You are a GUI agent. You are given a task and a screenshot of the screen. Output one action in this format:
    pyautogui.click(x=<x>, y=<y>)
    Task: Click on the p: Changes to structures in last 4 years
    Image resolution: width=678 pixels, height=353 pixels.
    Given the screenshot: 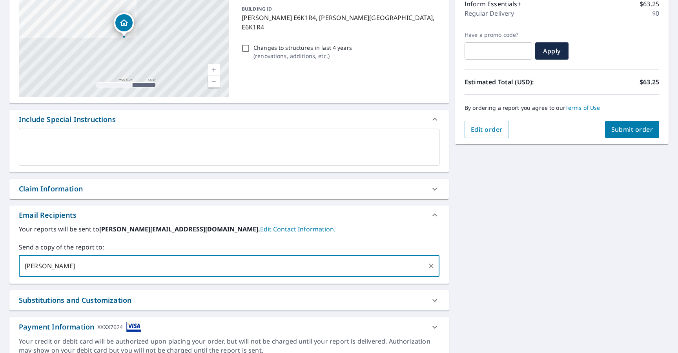 What is the action you would take?
    pyautogui.click(x=303, y=47)
    